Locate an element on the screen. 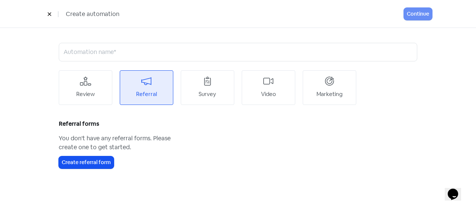 Image resolution: width=476 pixels, height=208 pixels. span: Create automation is located at coordinates (93, 14).